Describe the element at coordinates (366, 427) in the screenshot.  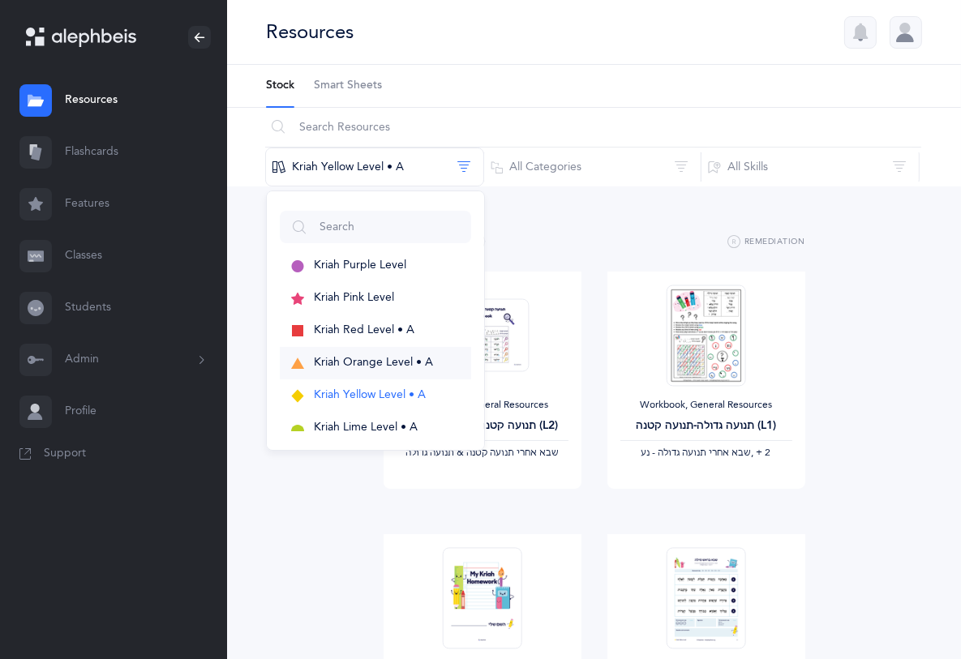
I see `span: Kriah Lime Level • A` at that location.